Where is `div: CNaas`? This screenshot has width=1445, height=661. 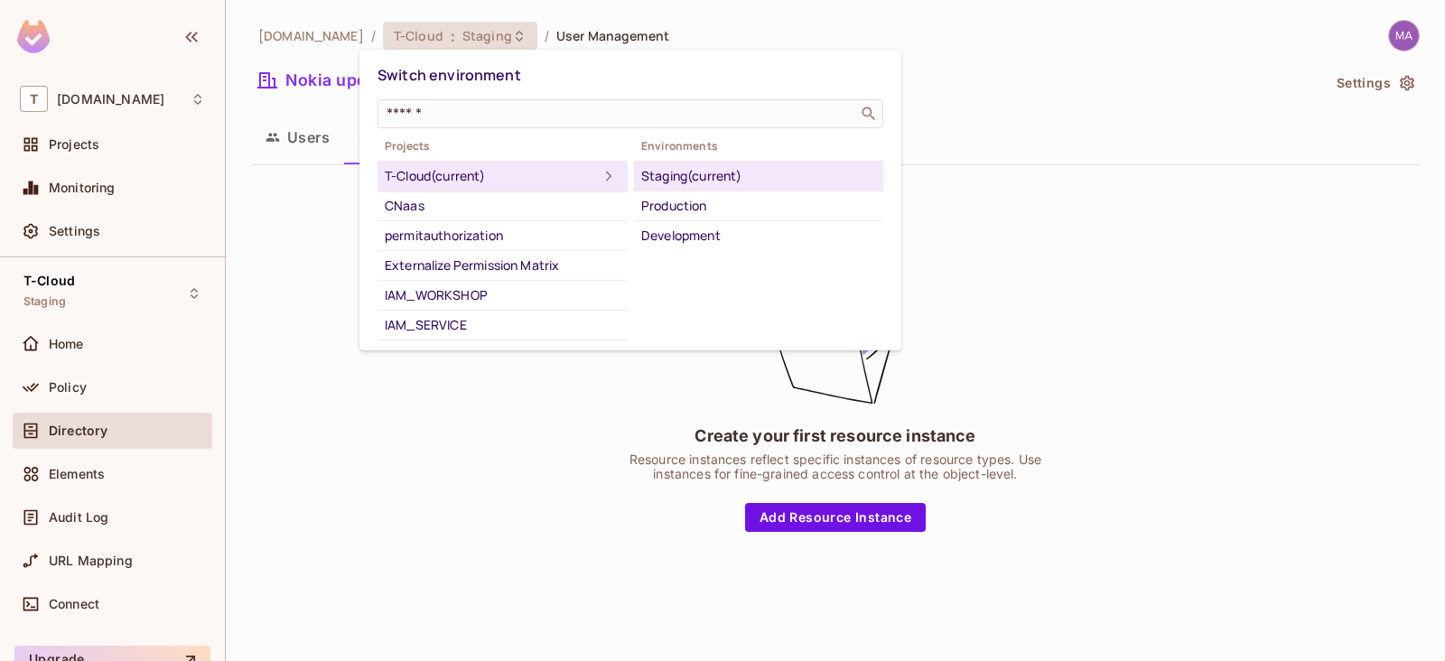 div: CNaas is located at coordinates (502, 206).